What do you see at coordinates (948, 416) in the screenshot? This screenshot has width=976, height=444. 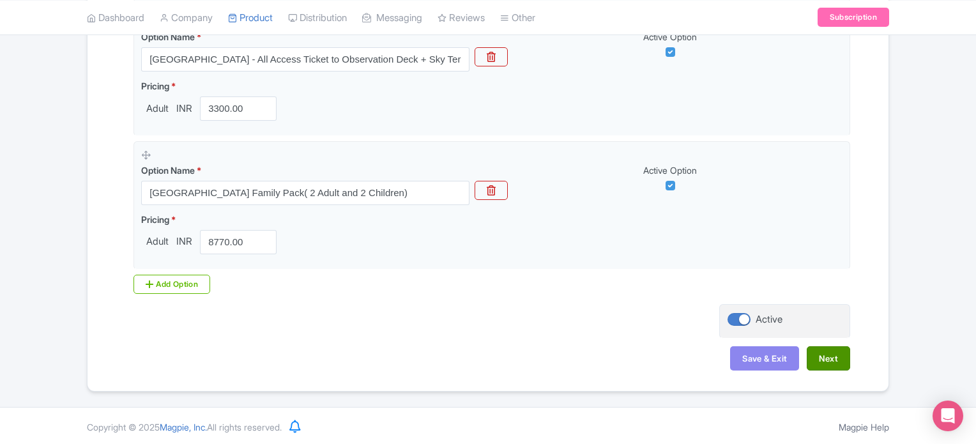 I see `div: Open Intercom Messenger` at bounding box center [948, 416].